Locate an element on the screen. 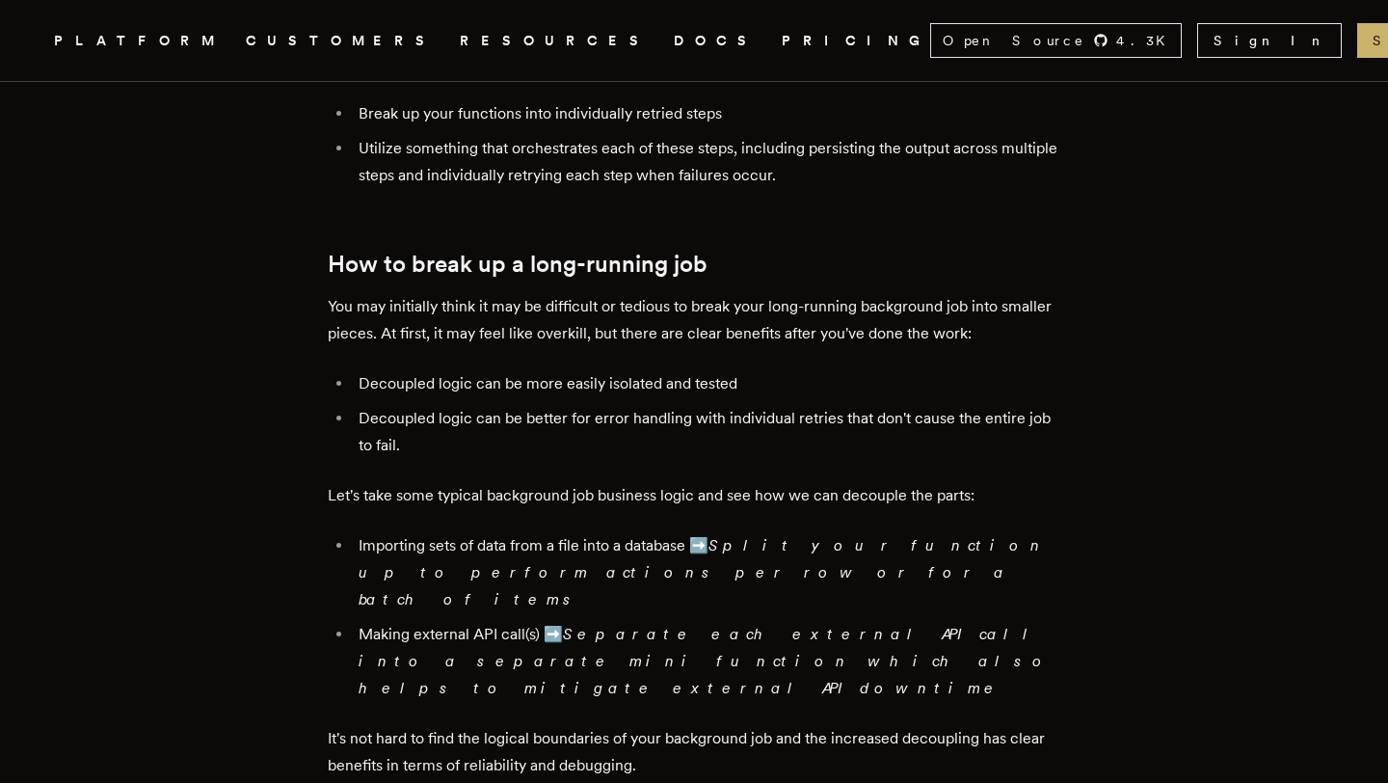 The width and height of the screenshot is (1388, 783). li: Importing sets of data from a file into a database ➡️ is located at coordinates (707, 573).